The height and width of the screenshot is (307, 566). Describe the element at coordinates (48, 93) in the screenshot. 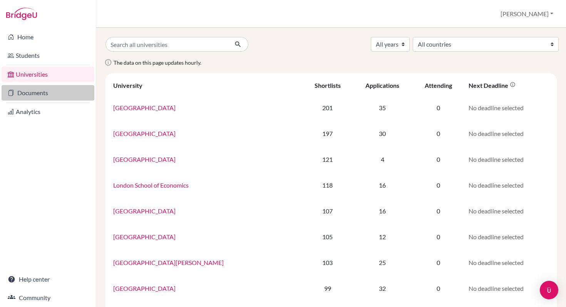

I see `a: Documents` at that location.